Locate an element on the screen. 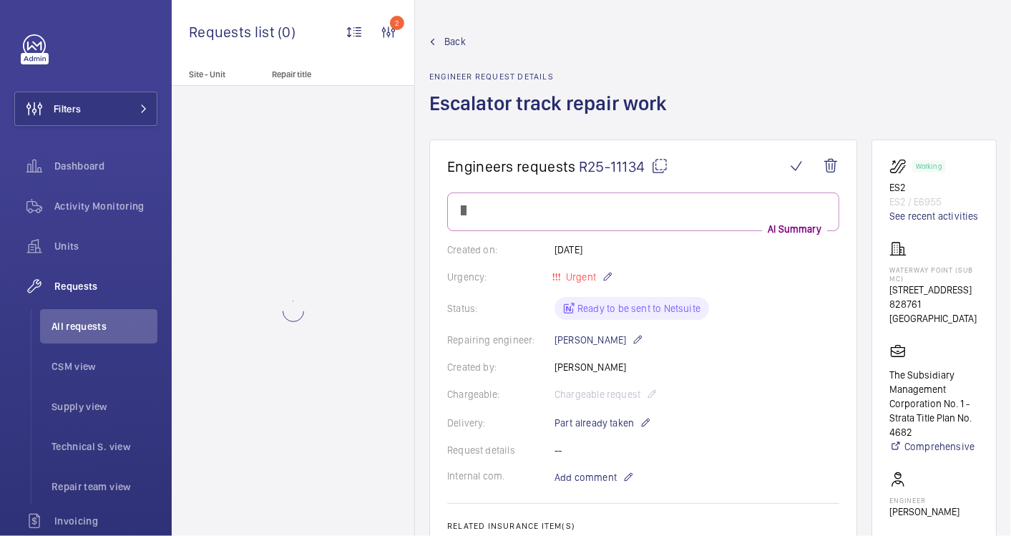 This screenshot has width=1011, height=536. span: Requests list is located at coordinates (233, 31).